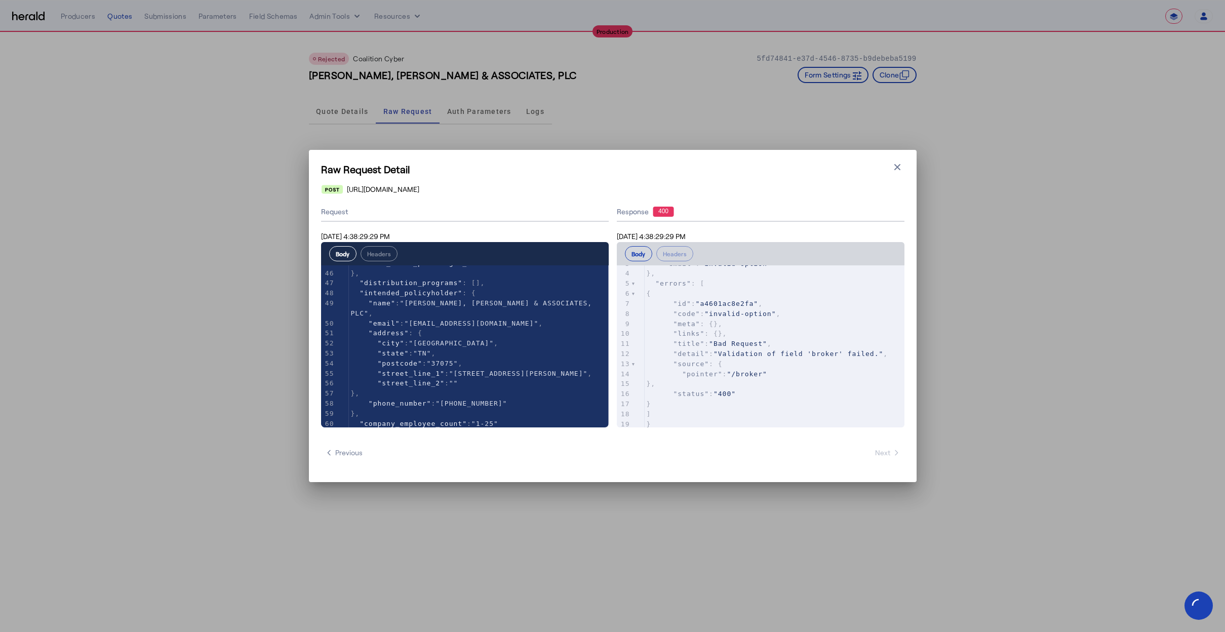  What do you see at coordinates (624, 273) in the screenshot?
I see `div: 4` at bounding box center [624, 273].